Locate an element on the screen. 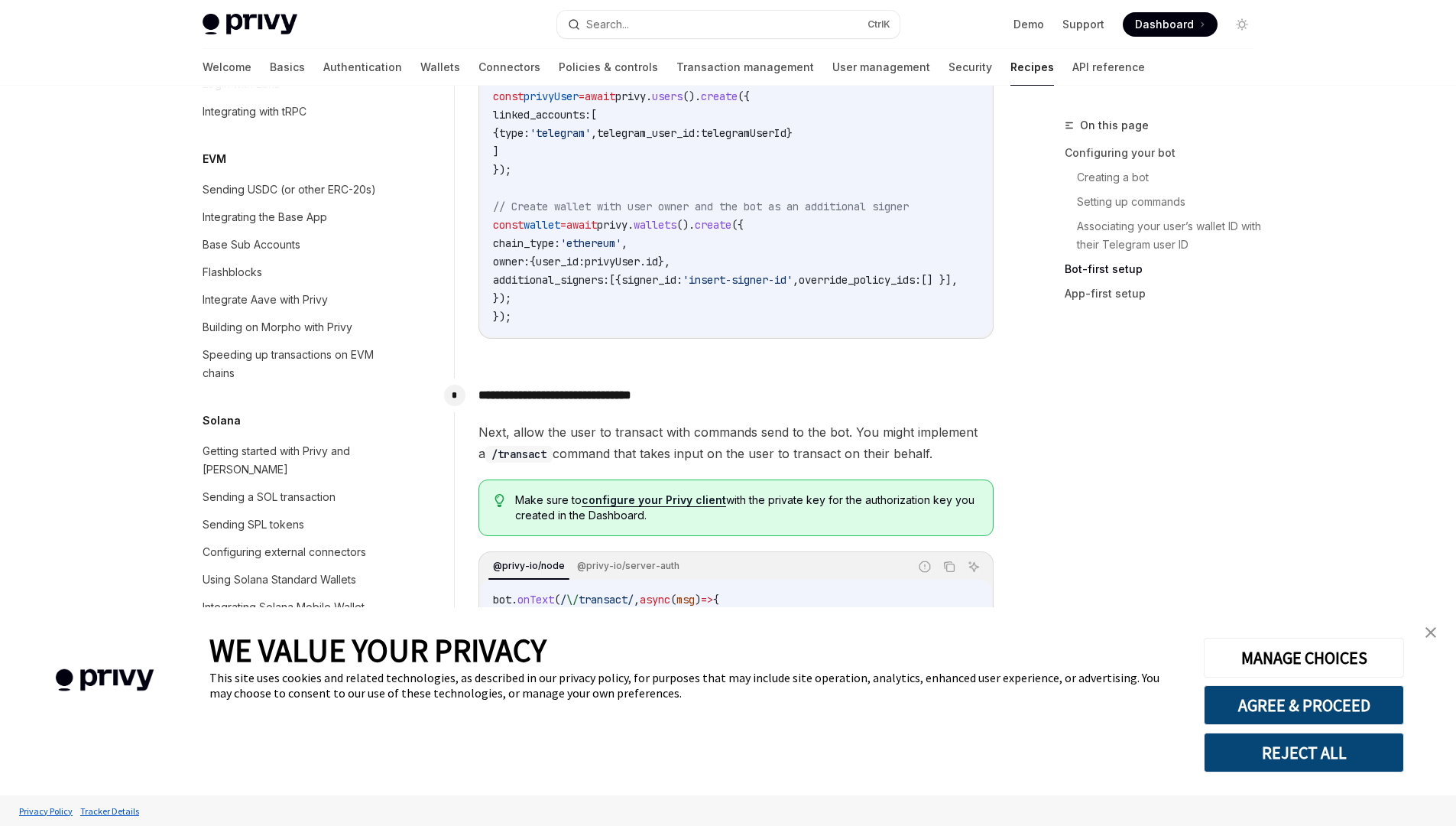  span: privyUser is located at coordinates (612, 261).